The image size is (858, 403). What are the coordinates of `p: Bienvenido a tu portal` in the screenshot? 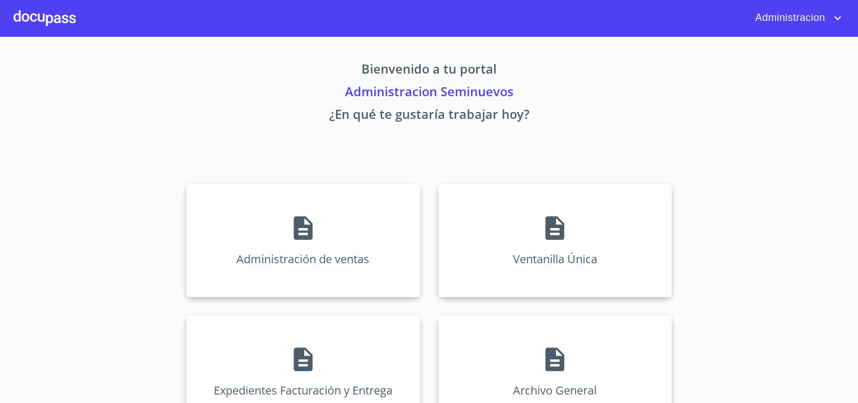 It's located at (430, 71).